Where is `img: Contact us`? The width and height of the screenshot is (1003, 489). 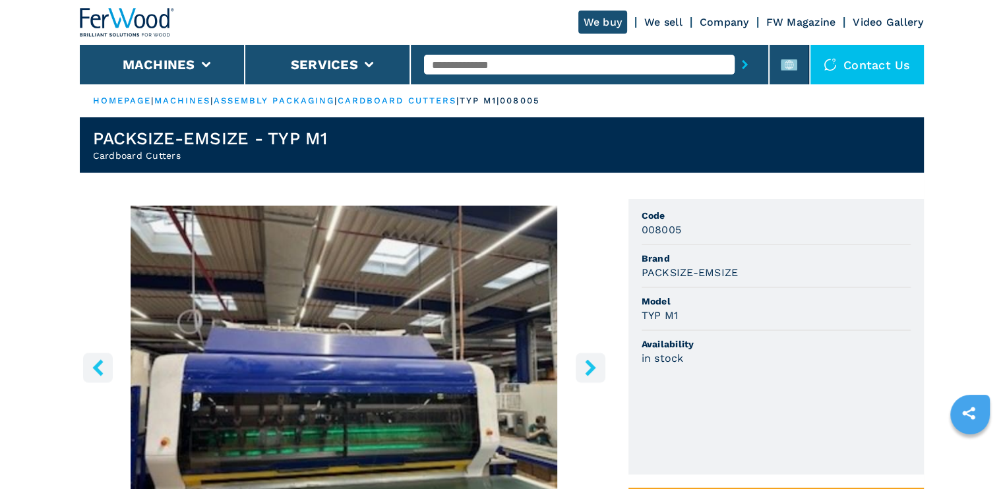 img: Contact us is located at coordinates (830, 65).